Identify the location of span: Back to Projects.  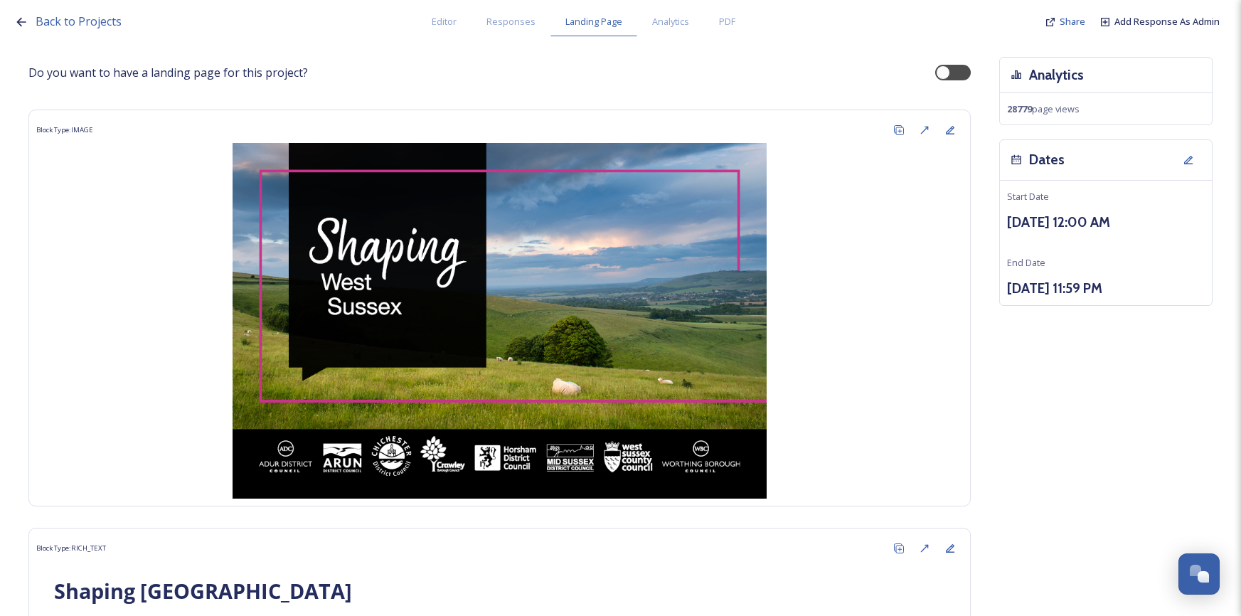
(78, 21).